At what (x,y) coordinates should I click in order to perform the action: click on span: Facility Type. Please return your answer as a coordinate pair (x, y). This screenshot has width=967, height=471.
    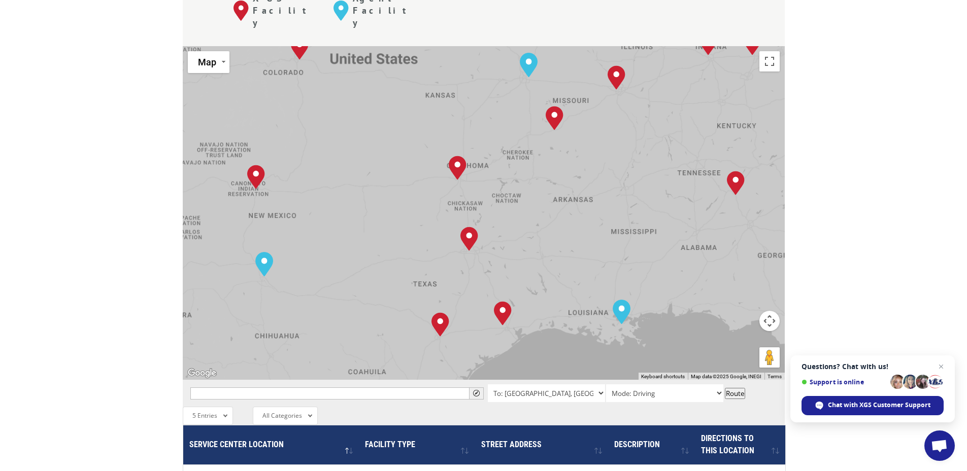
    Looking at the image, I should click on (390, 445).